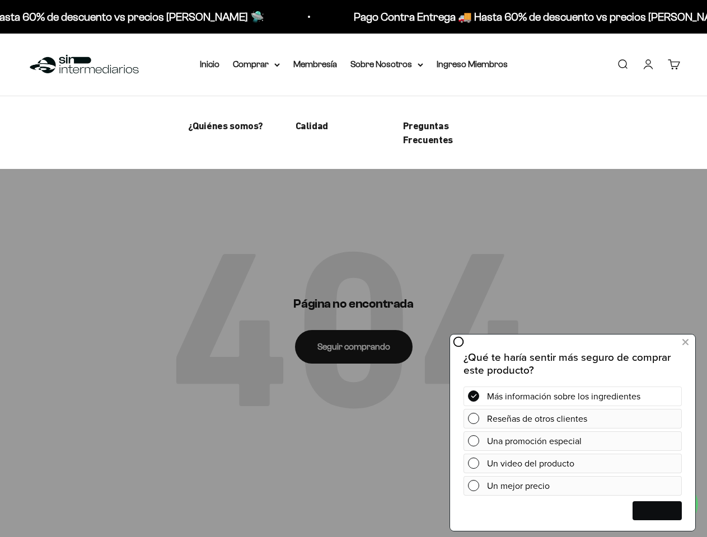 The width and height of the screenshot is (707, 537). I want to click on summary: Sobre Nosotros, so click(387, 64).